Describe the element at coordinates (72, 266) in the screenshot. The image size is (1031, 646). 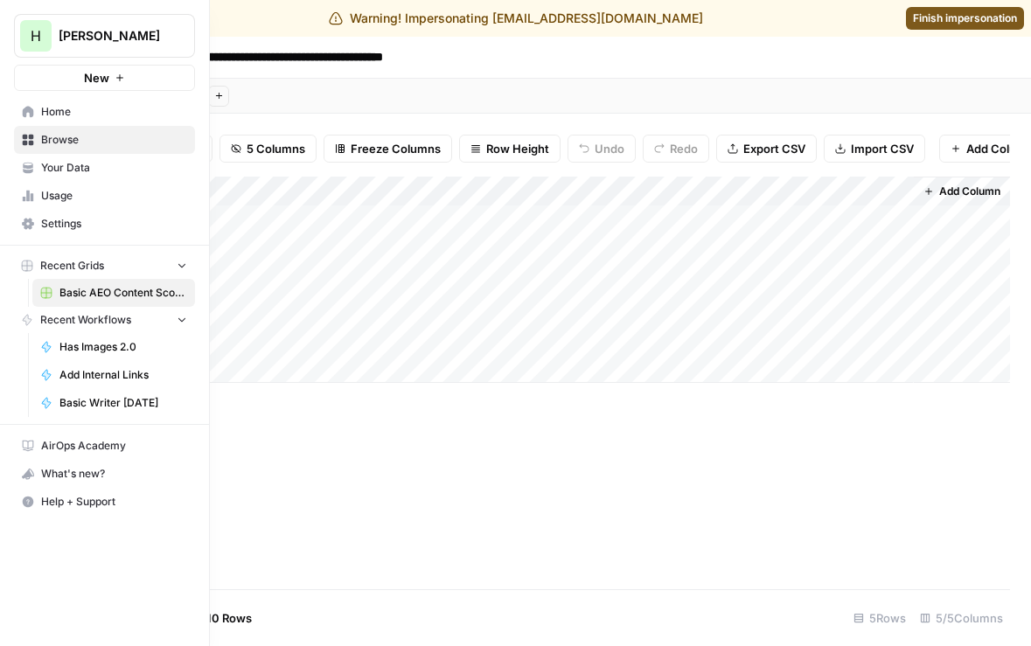
I see `span: Recent Grids` at that location.